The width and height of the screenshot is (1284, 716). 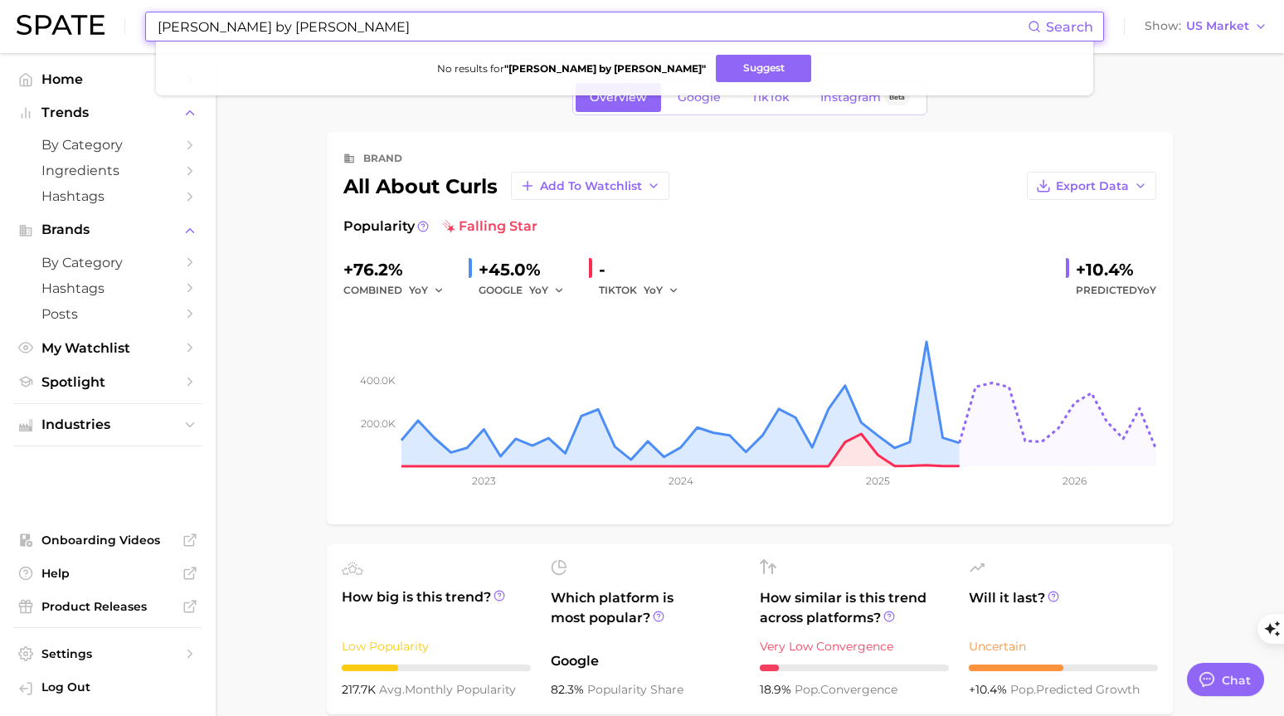 What do you see at coordinates (108, 348) in the screenshot?
I see `span: My Watchlist` at bounding box center [108, 348].